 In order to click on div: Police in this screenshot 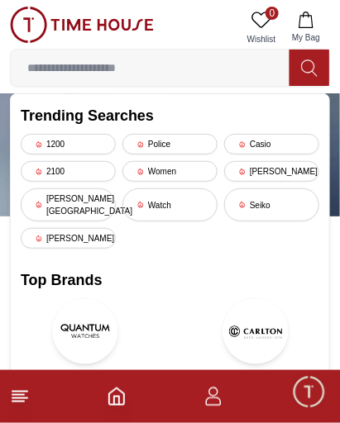, I will do `click(169, 144)`.